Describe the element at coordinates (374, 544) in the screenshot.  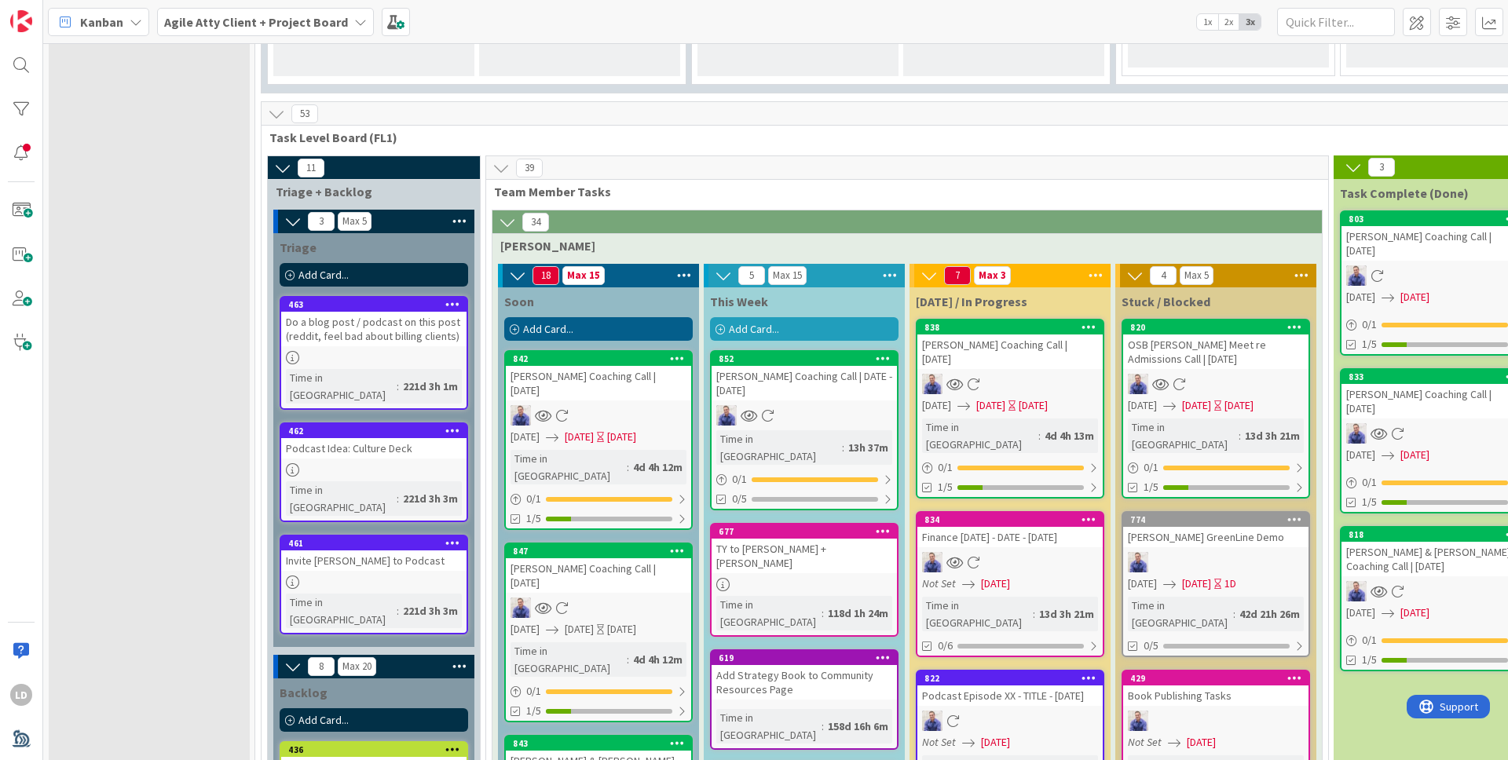
I see `div: 461` at that location.